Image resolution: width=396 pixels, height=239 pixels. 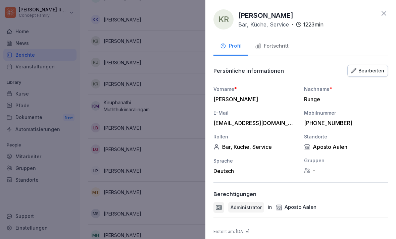 I want to click on button: Fortschritt, so click(x=272, y=47).